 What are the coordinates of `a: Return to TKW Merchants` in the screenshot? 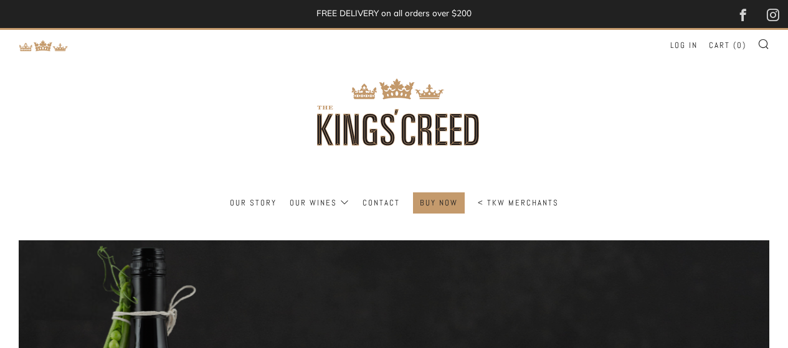 It's located at (44, 44).